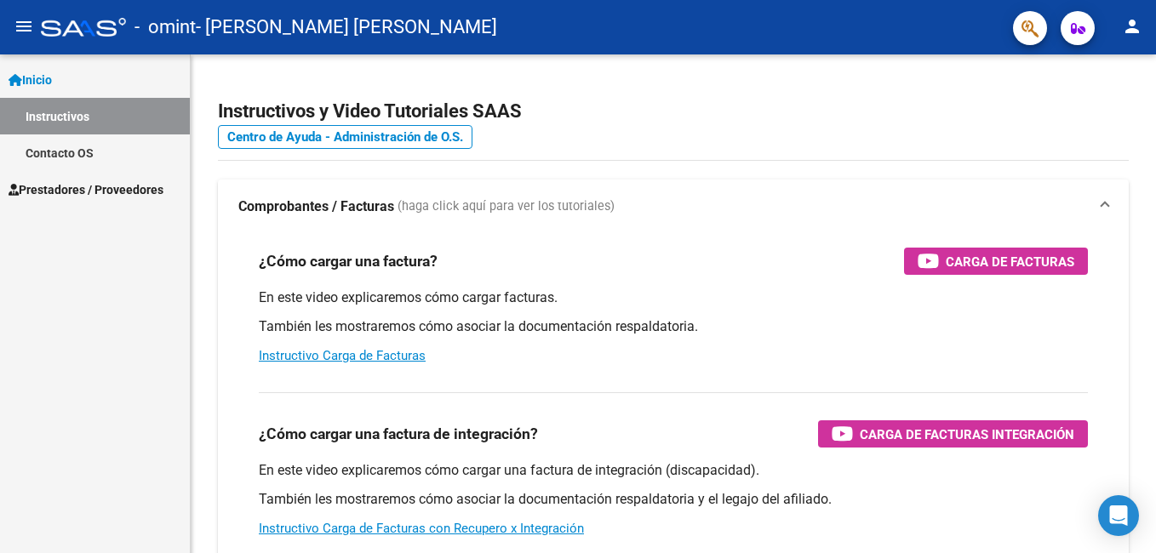 The height and width of the screenshot is (553, 1156). What do you see at coordinates (673, 207) in the screenshot?
I see `mat-expansion-panel-header: Comprobantes / Facturas (haga click aquí para ver los tutoriales)` at bounding box center [673, 207].